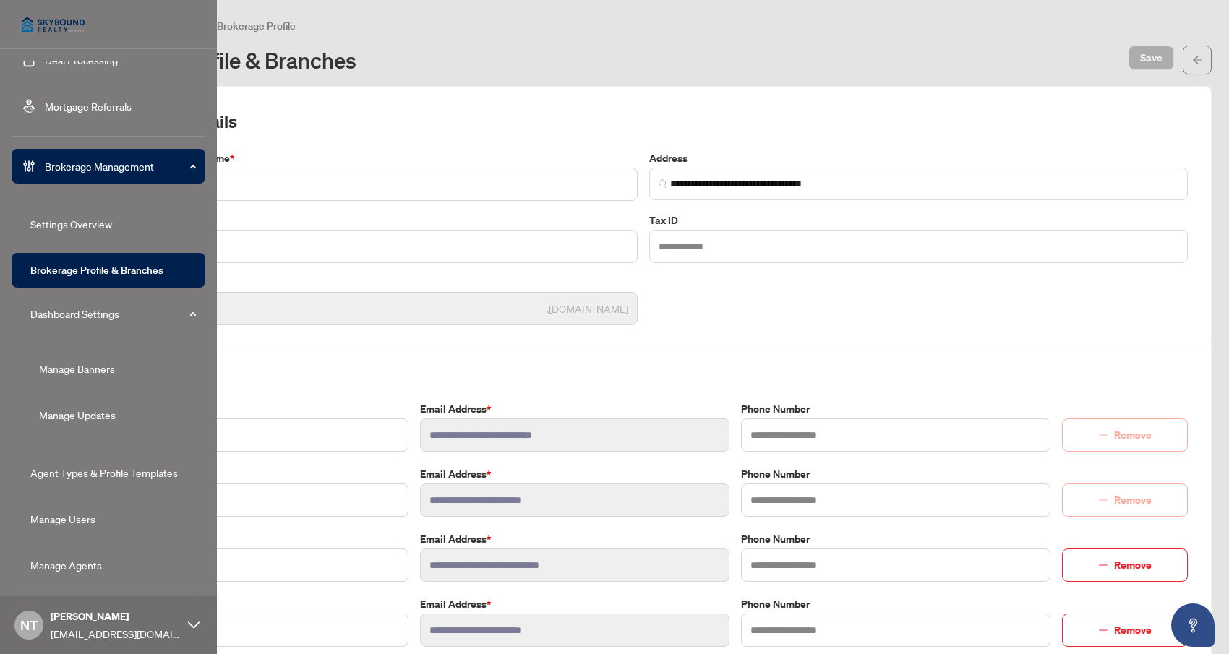  What do you see at coordinates (81, 60) in the screenshot?
I see `a: Deal Processing` at bounding box center [81, 60].